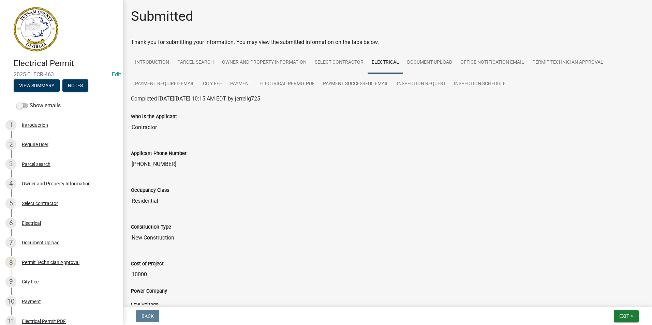 This screenshot has width=652, height=325. Describe the element at coordinates (241, 84) in the screenshot. I see `a: Payment` at that location.